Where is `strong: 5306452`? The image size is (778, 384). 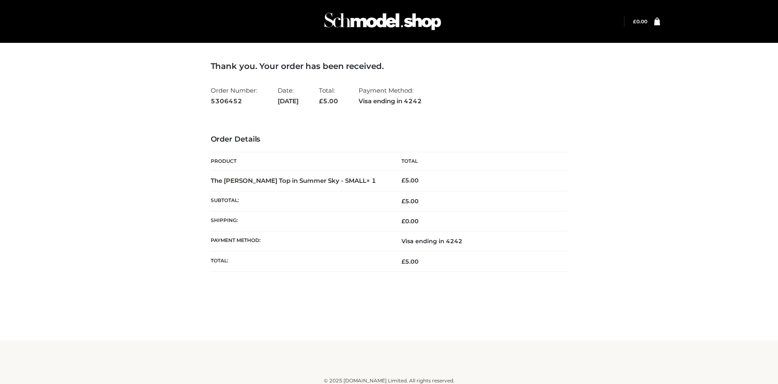
strong: 5306452 is located at coordinates (234, 101).